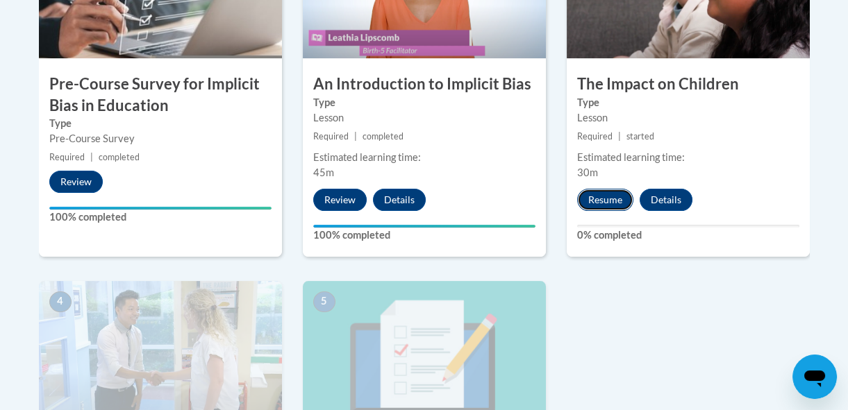 The image size is (848, 410). I want to click on span: 4, so click(60, 302).